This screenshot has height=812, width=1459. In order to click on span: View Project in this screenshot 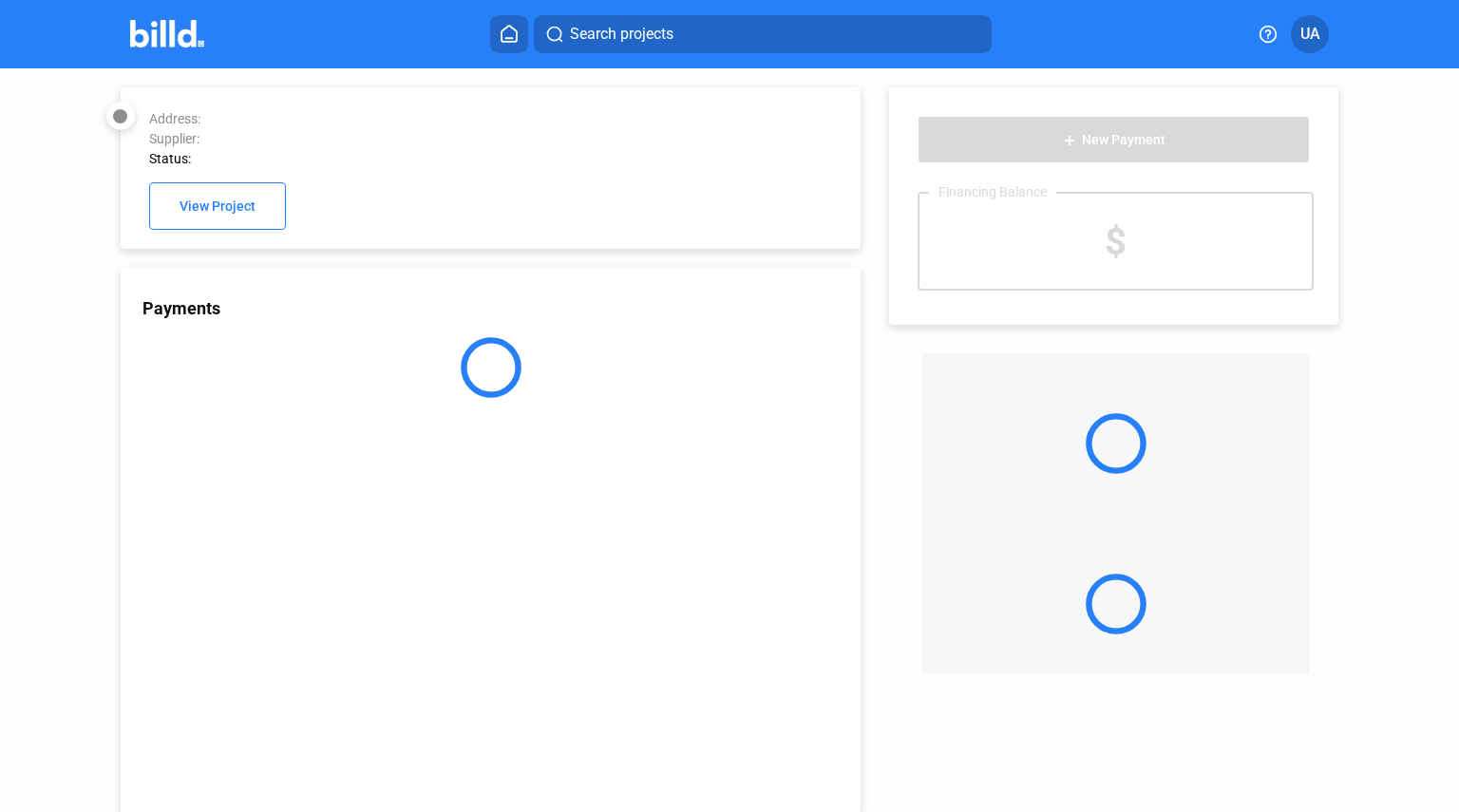, I will do `click(218, 207)`.